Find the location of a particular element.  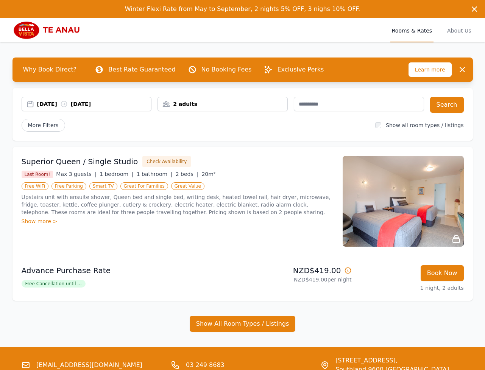

span: Free Cancellation until ... is located at coordinates (53, 284).